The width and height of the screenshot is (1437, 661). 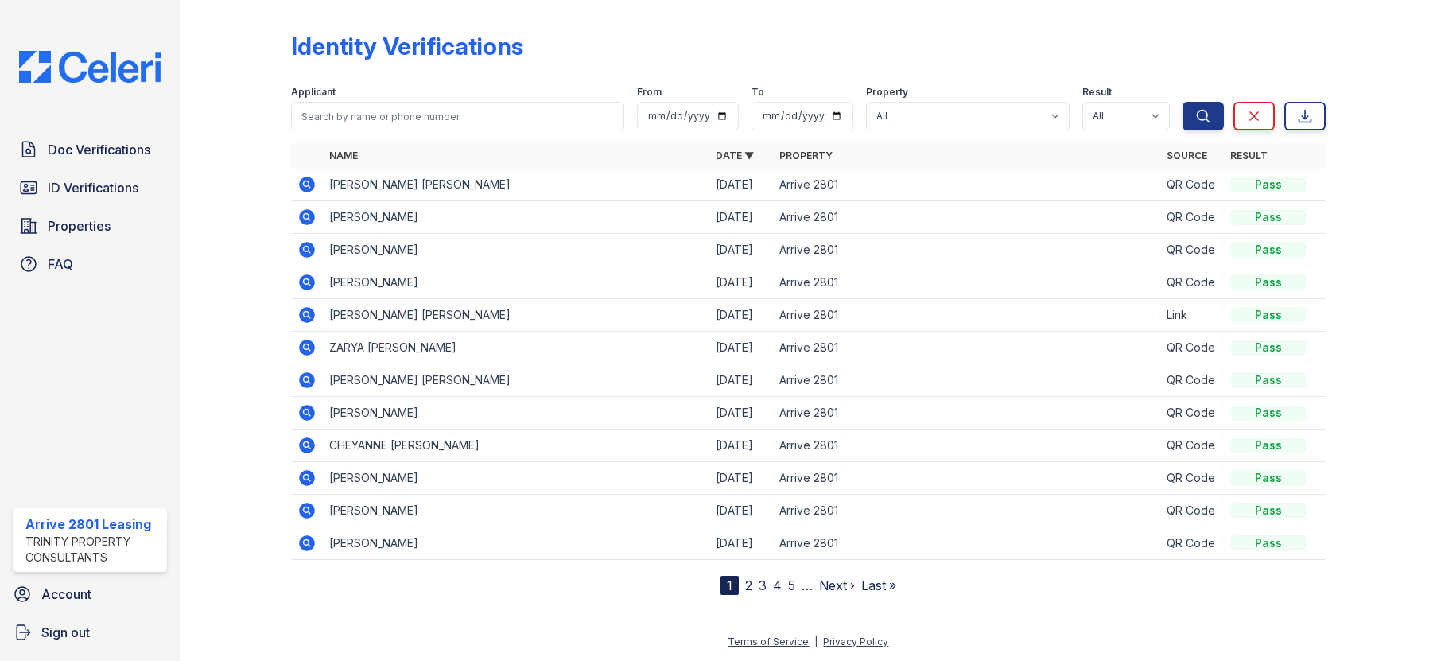 What do you see at coordinates (313, 92) in the screenshot?
I see `label: Applicant` at bounding box center [313, 92].